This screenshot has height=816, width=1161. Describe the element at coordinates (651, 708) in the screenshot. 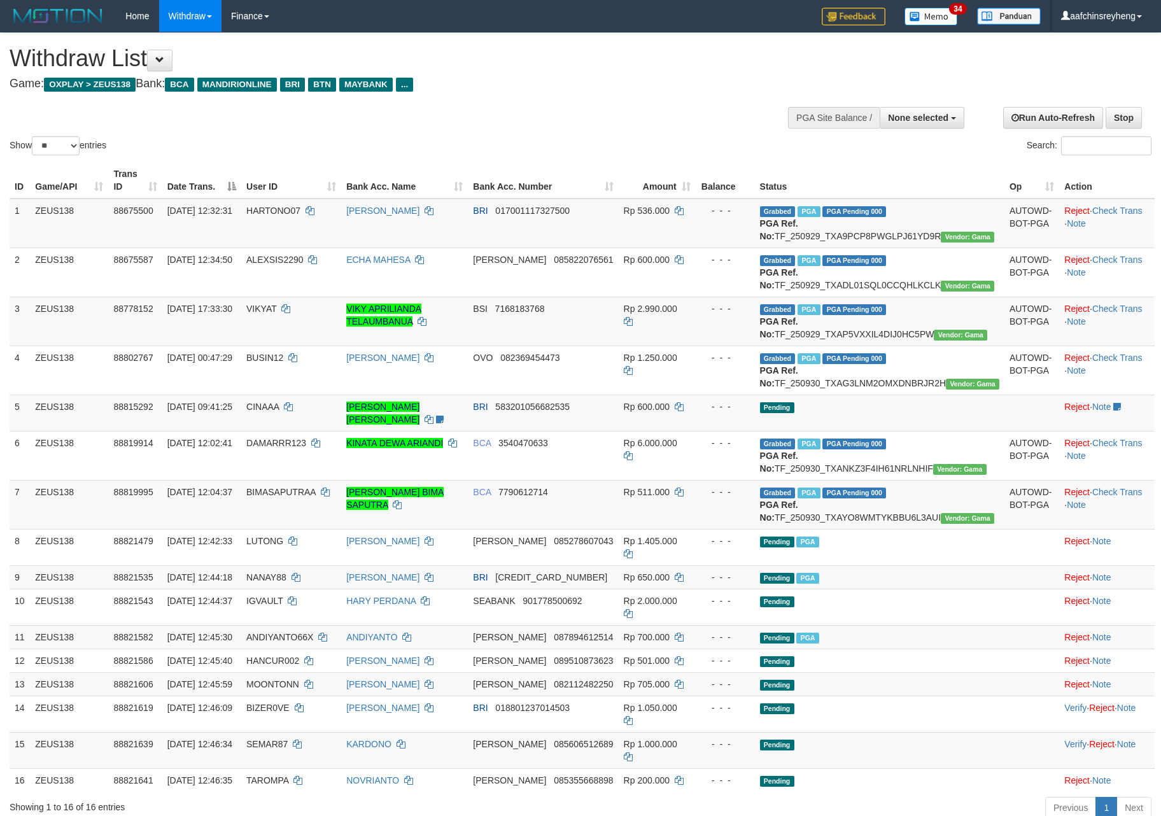

I see `span: Rp 1.050.000` at that location.